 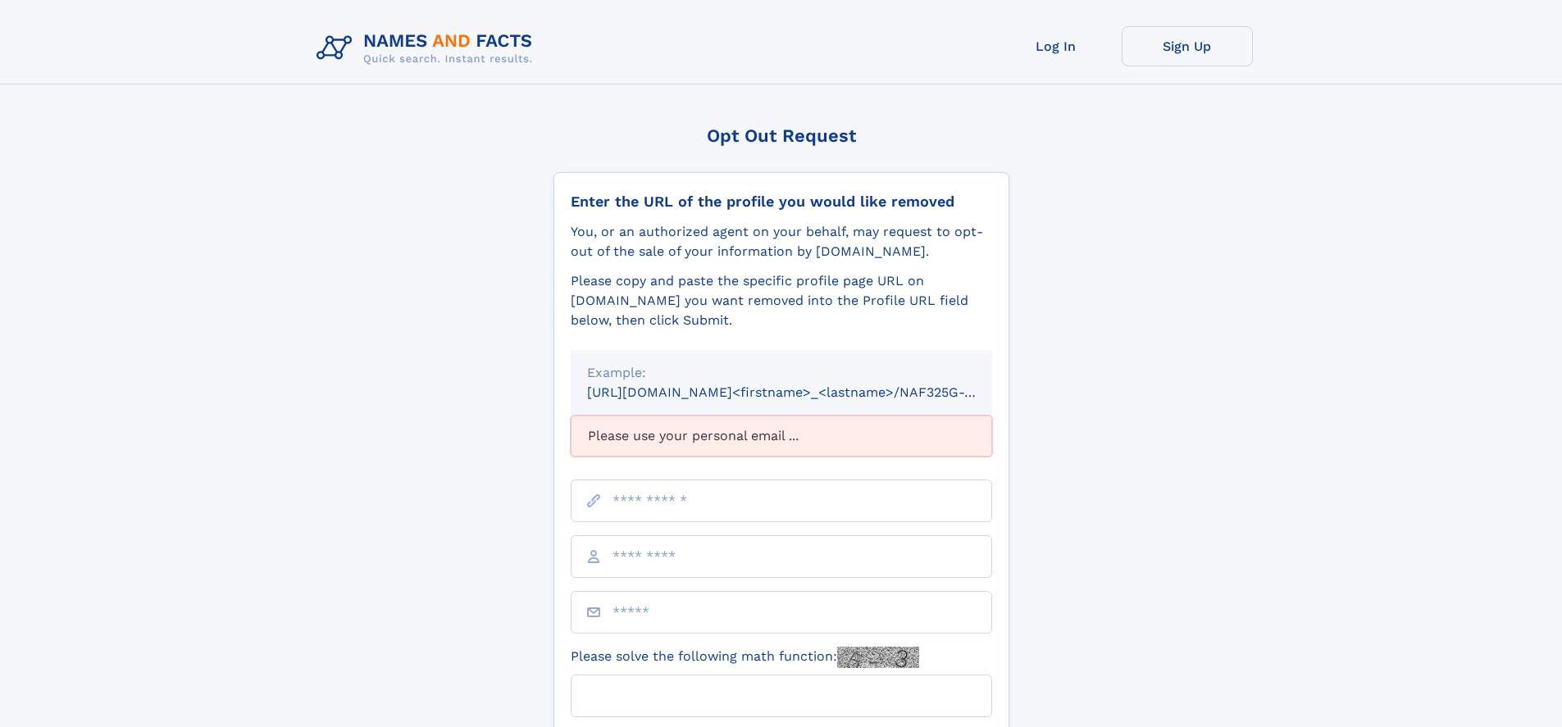 What do you see at coordinates (1056, 46) in the screenshot?
I see `a: Log In` at bounding box center [1056, 46].